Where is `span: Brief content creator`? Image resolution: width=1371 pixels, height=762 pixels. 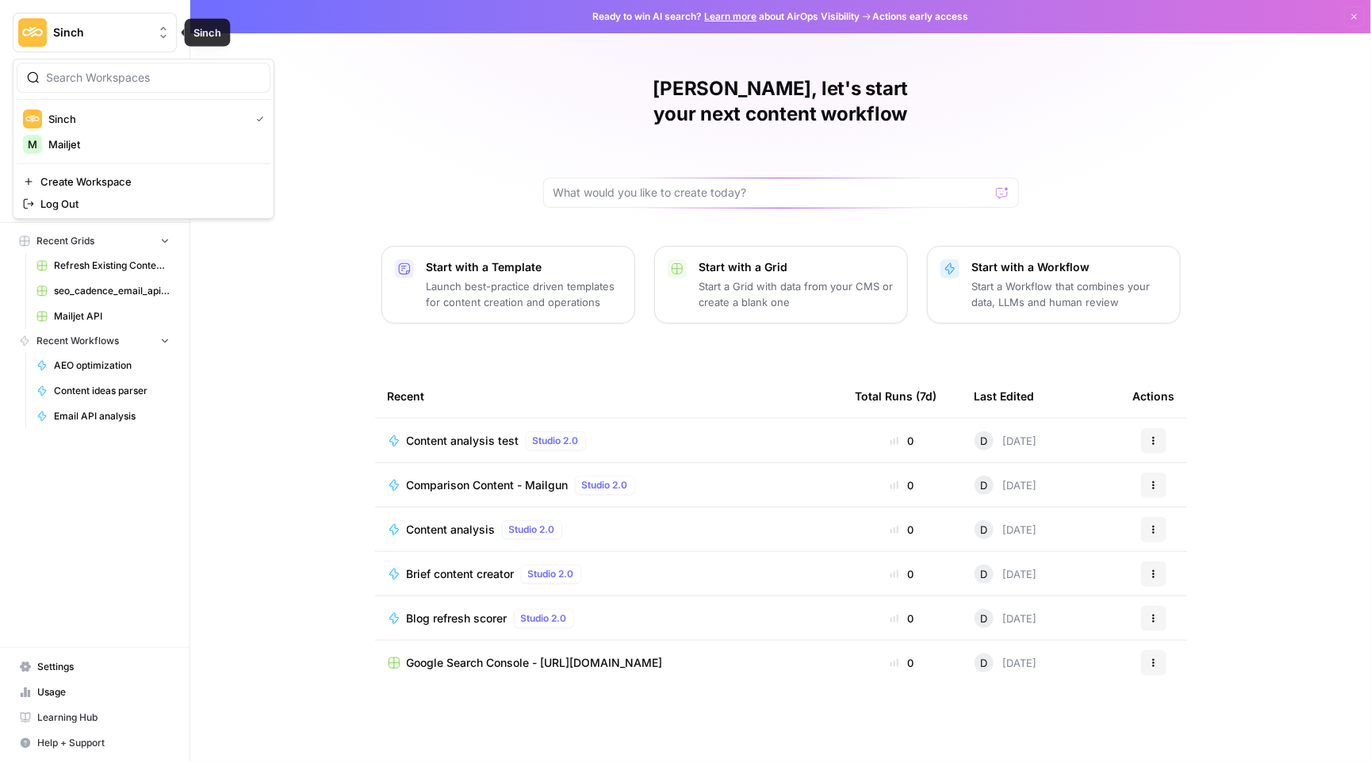
span: Brief content creator is located at coordinates (461, 574).